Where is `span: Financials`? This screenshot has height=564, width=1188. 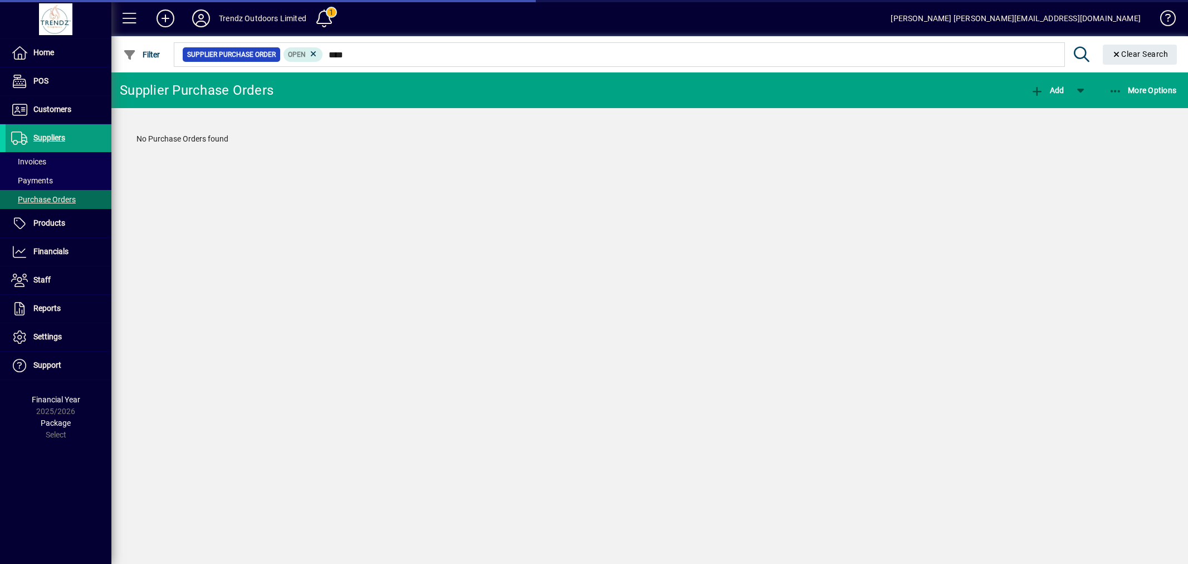 span: Financials is located at coordinates (51, 251).